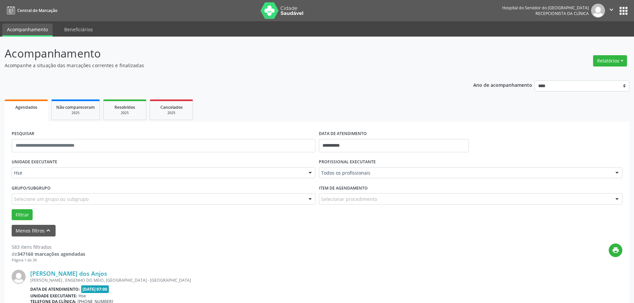 The width and height of the screenshot is (634, 303). I want to click on span: Central de Marcação, so click(37, 10).